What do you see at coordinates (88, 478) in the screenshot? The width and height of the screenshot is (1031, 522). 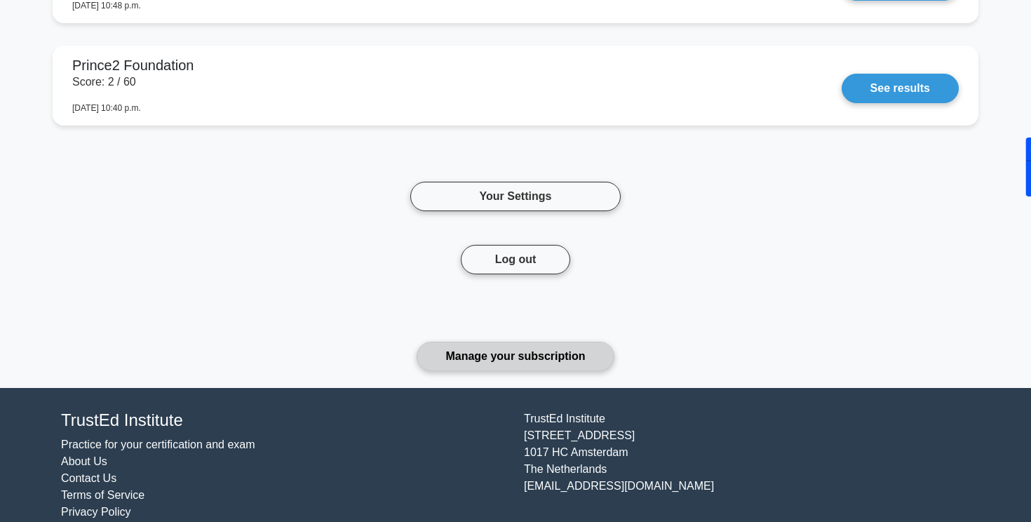 I see `a: Contact Us` at bounding box center [88, 478].